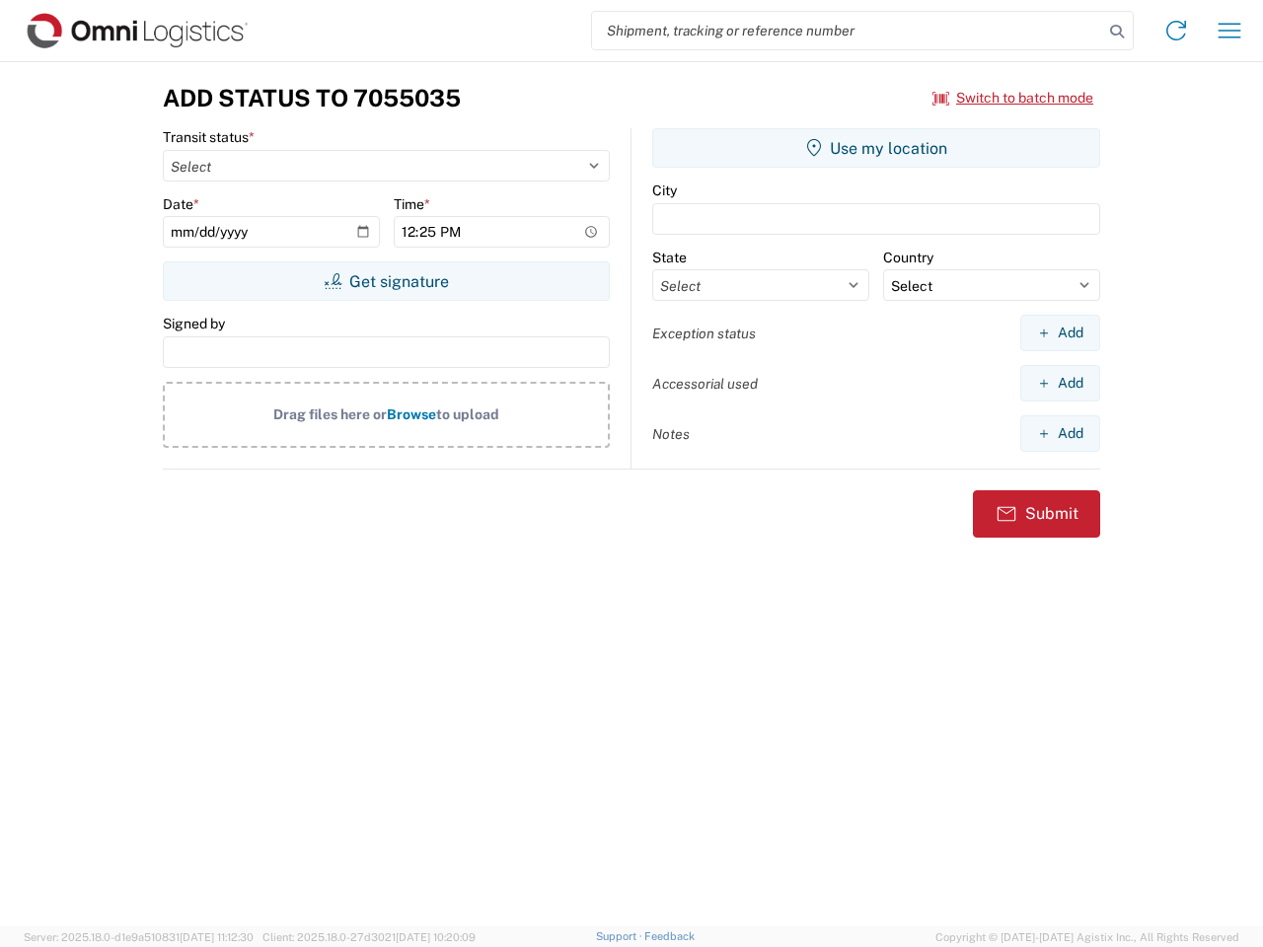 The image size is (1263, 947). I want to click on label: Transit status, so click(208, 137).